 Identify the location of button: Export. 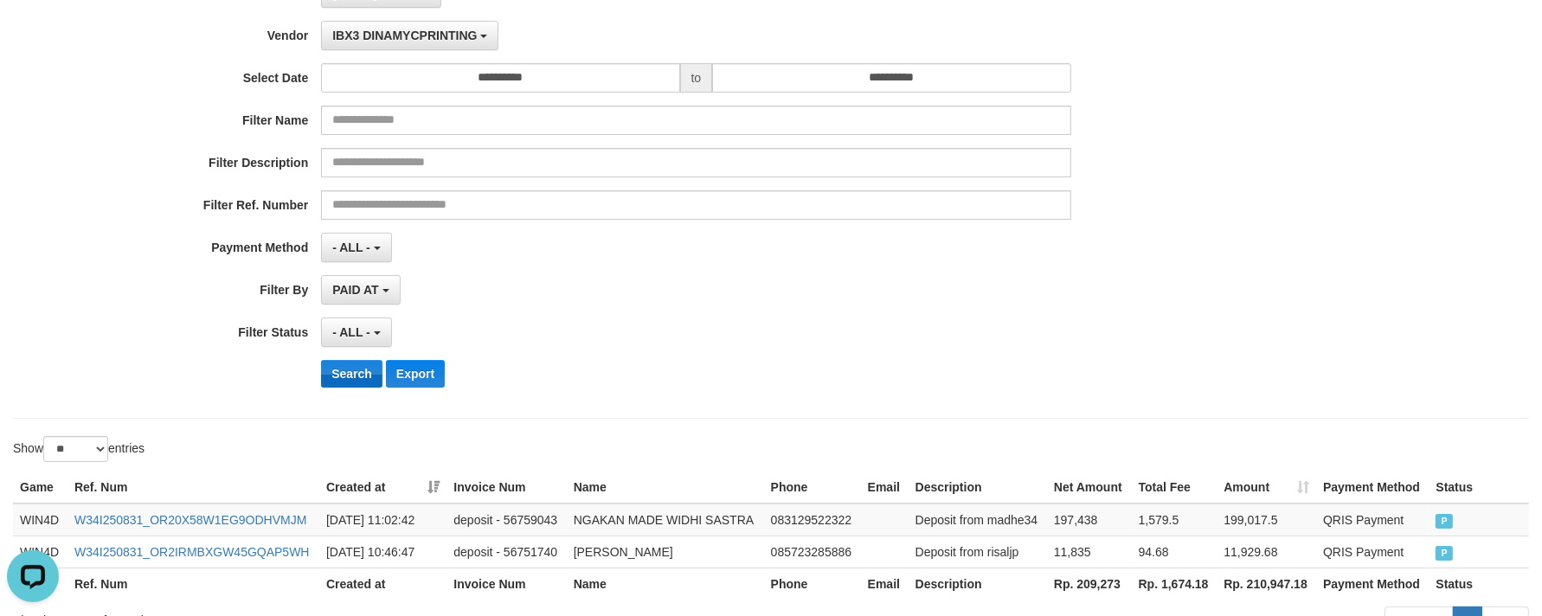
(415, 374).